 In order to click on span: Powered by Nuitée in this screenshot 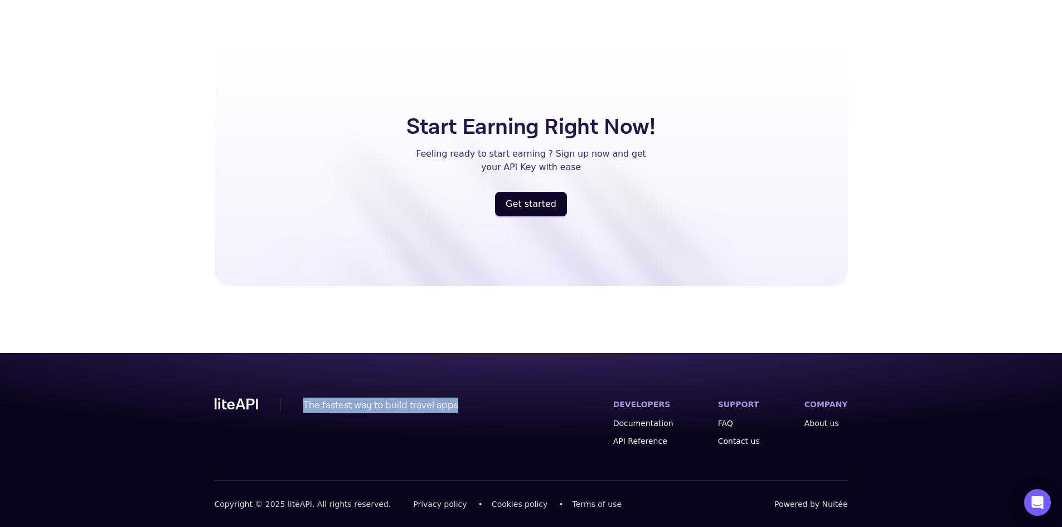, I will do `click(811, 504)`.